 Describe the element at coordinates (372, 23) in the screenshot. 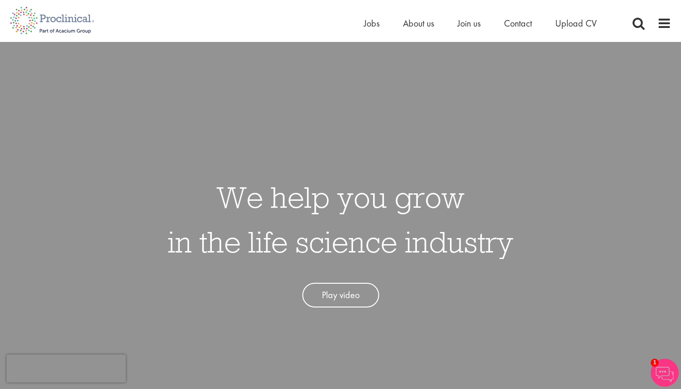

I see `span: Jobs` at that location.